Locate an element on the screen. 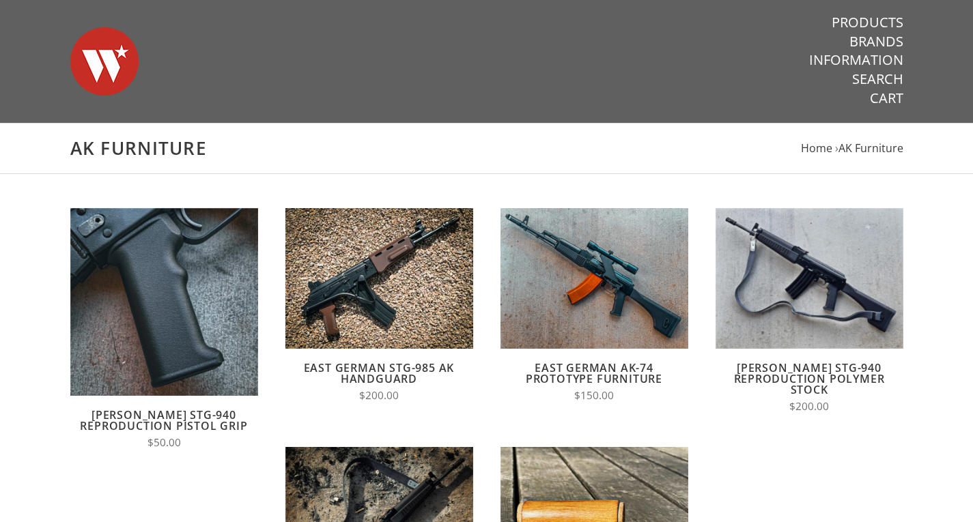 Image resolution: width=973 pixels, height=522 pixels. a: East German AK-74 Prototype Furniture is located at coordinates (594, 373).